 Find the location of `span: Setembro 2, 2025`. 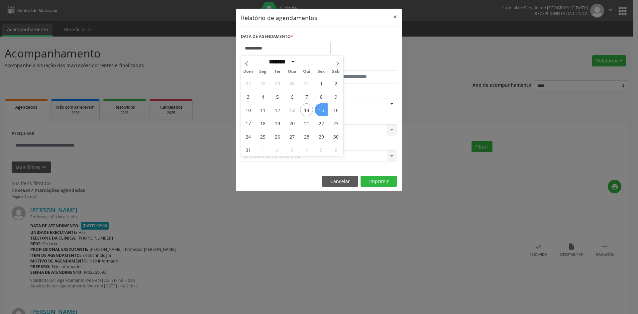

span: Setembro 2, 2025 is located at coordinates (277, 150).